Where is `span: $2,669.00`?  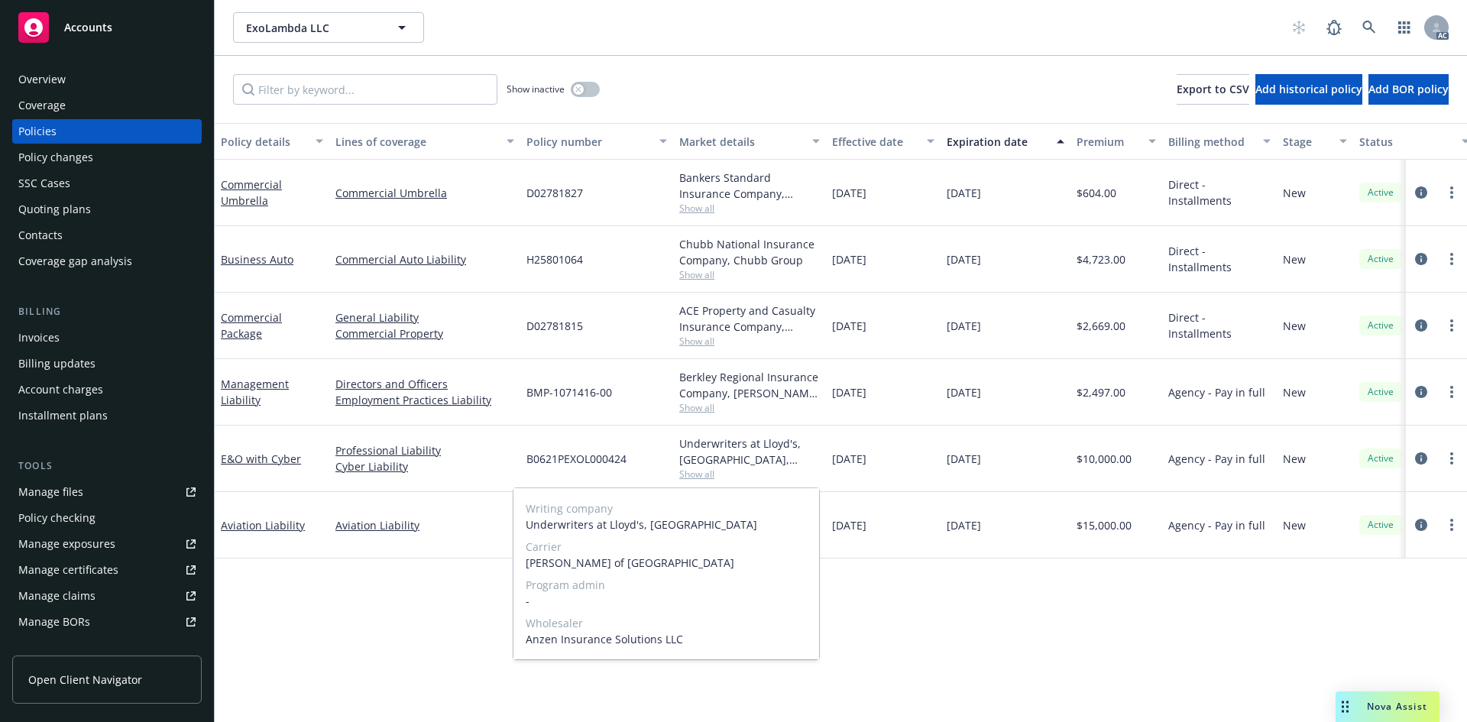 span: $2,669.00 is located at coordinates (1101, 326).